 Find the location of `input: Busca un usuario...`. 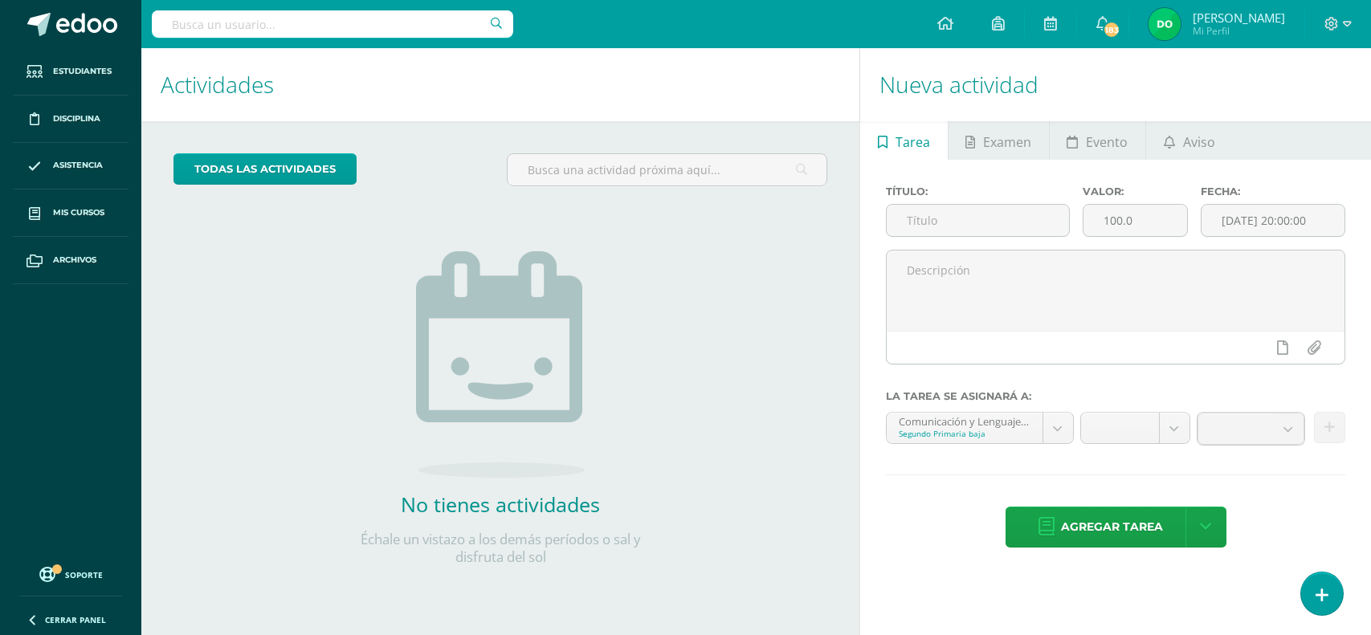

input: Busca un usuario... is located at coordinates (333, 24).